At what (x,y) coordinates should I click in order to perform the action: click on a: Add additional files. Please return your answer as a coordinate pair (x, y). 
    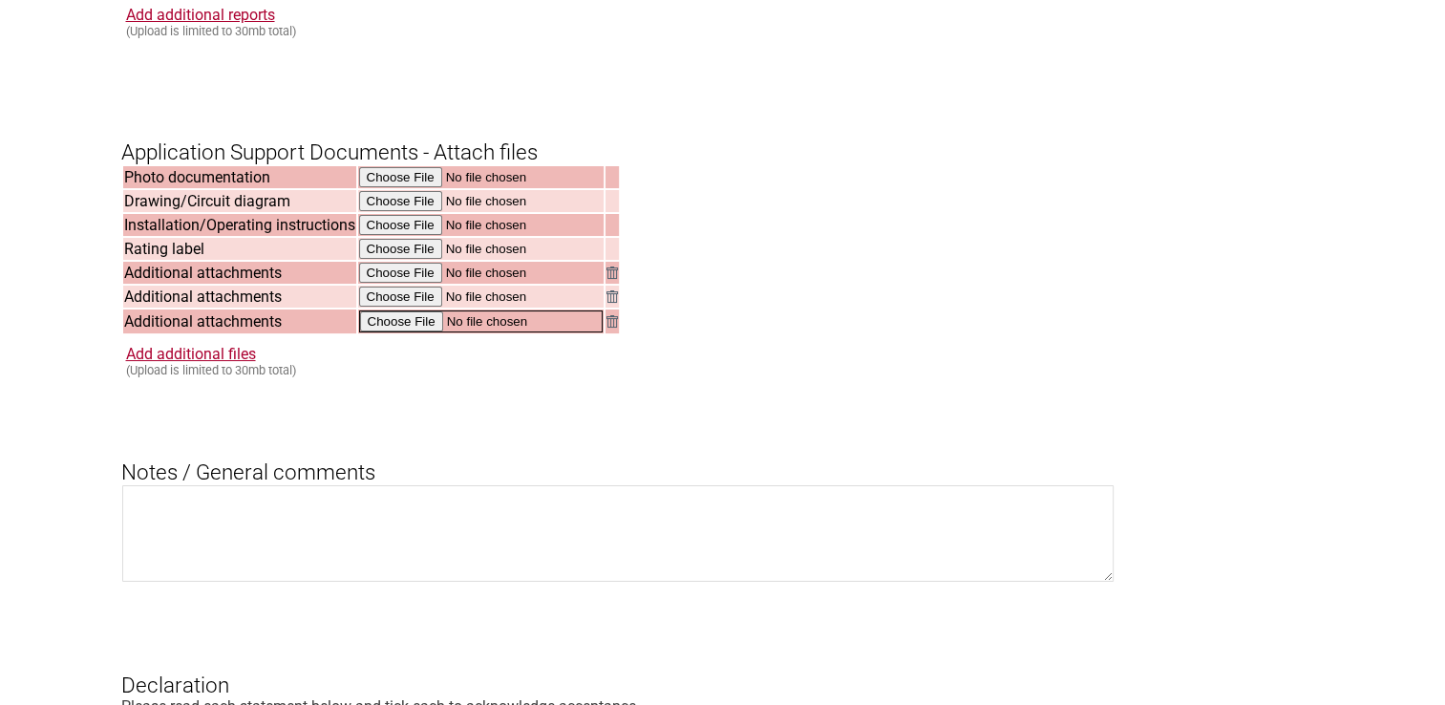
    Looking at the image, I should click on (191, 353).